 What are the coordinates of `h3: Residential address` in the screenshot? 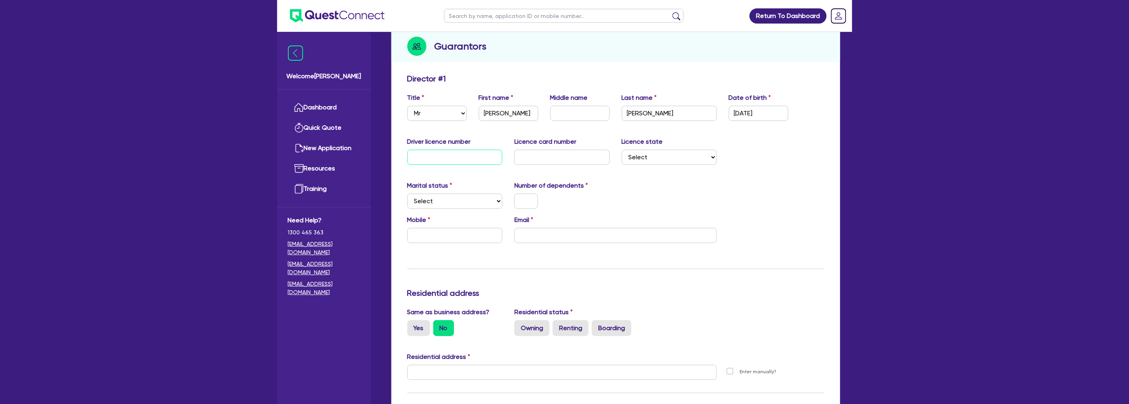 It's located at (616, 293).